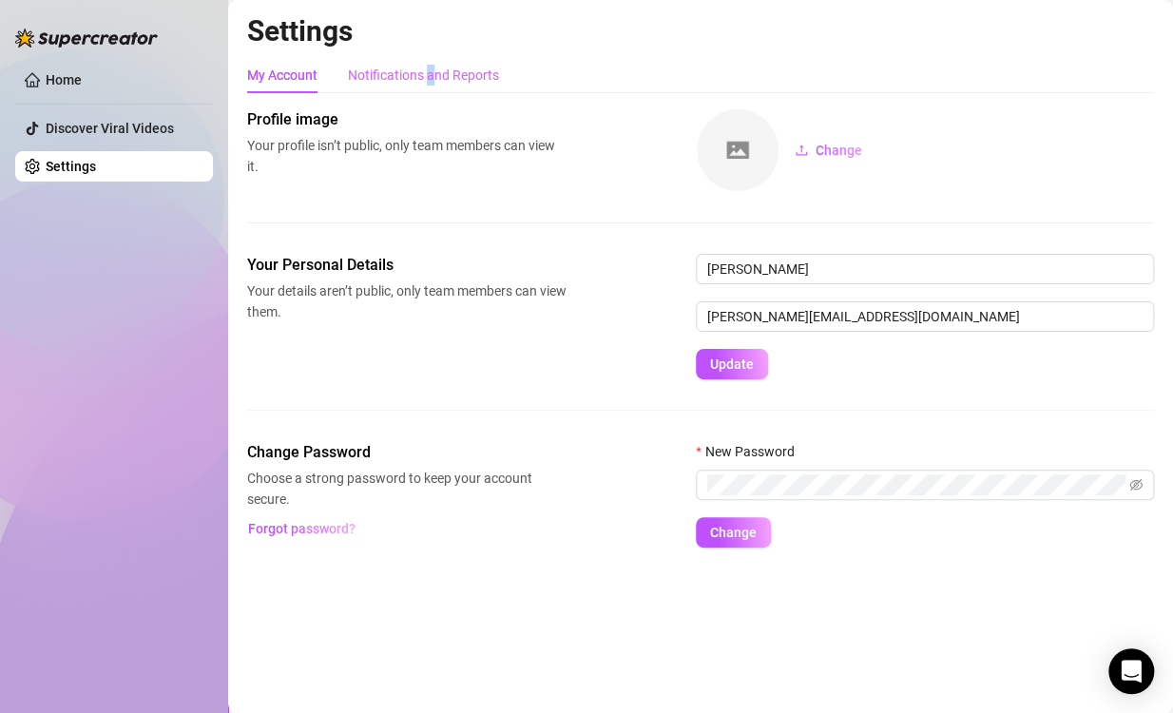 This screenshot has width=1173, height=713. Describe the element at coordinates (407, 301) in the screenshot. I see `span: Your details aren’t public, only team members can view them.` at that location.